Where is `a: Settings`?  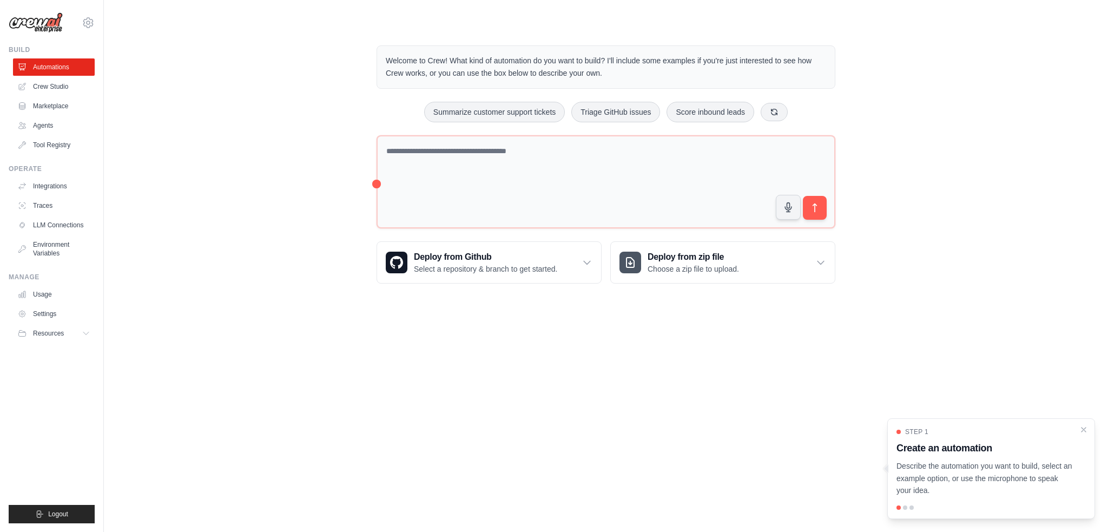
a: Settings is located at coordinates (54, 314).